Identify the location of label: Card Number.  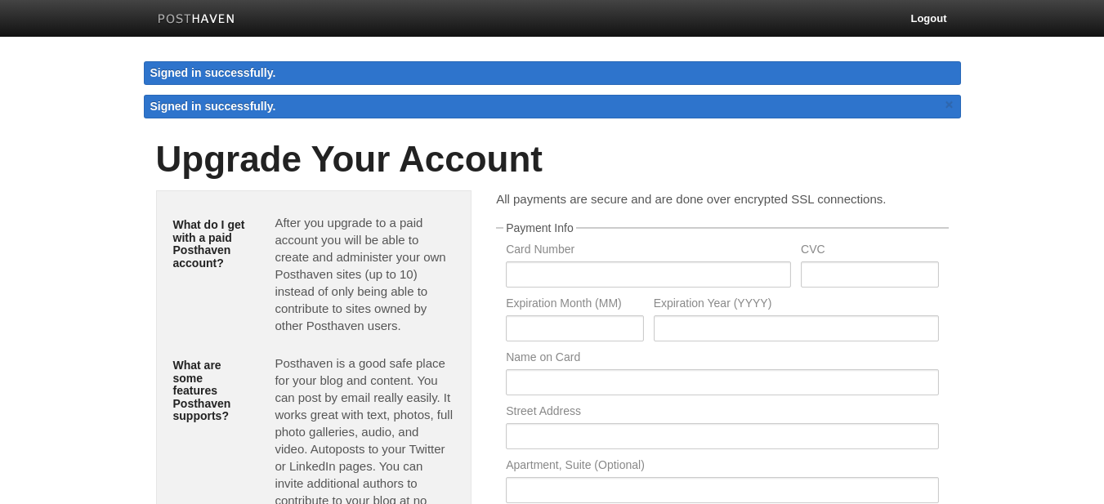
(648, 251).